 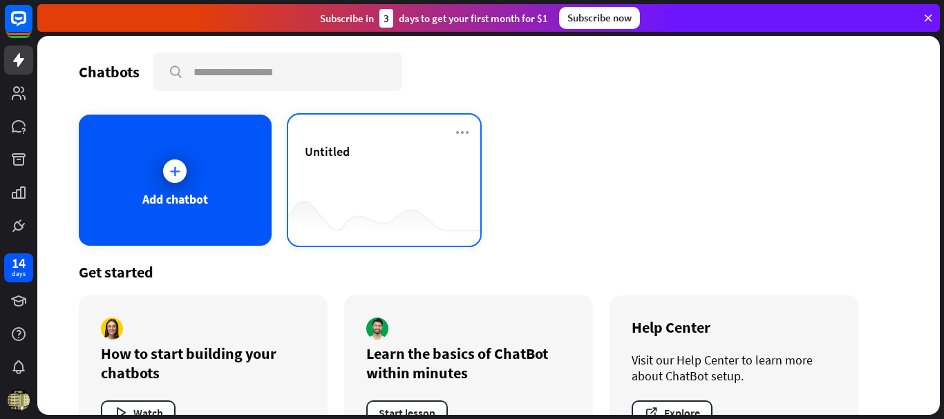 What do you see at coordinates (109, 72) in the screenshot?
I see `div: Chatbots` at bounding box center [109, 72].